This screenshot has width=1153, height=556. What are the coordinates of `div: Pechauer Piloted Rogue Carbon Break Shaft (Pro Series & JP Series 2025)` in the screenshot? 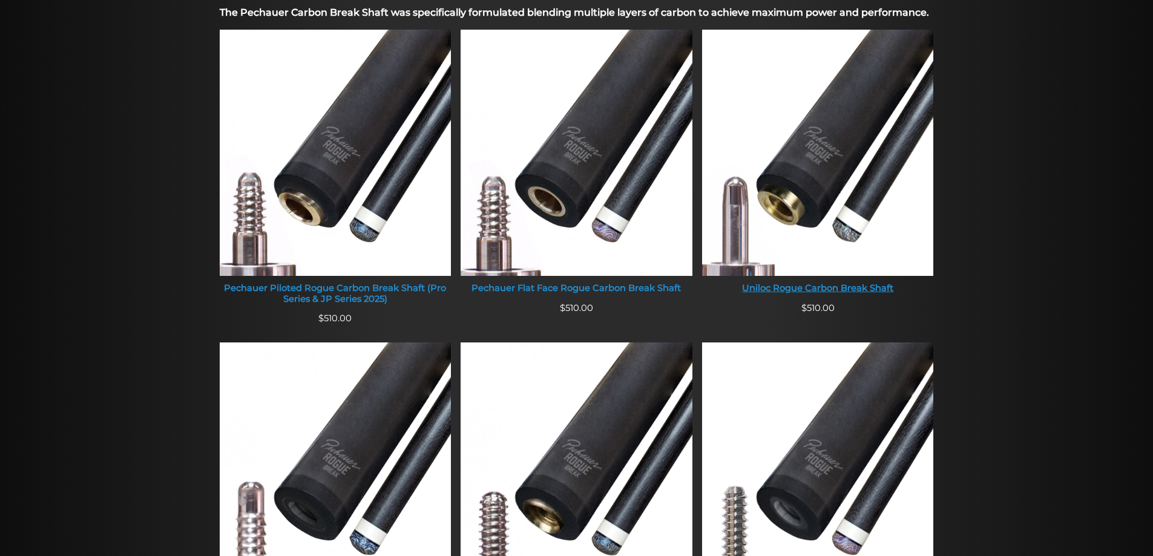 It's located at (335, 294).